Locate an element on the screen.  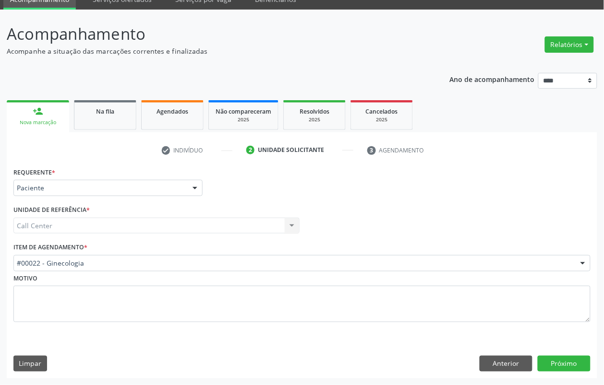
label: Motivo is located at coordinates (25, 279).